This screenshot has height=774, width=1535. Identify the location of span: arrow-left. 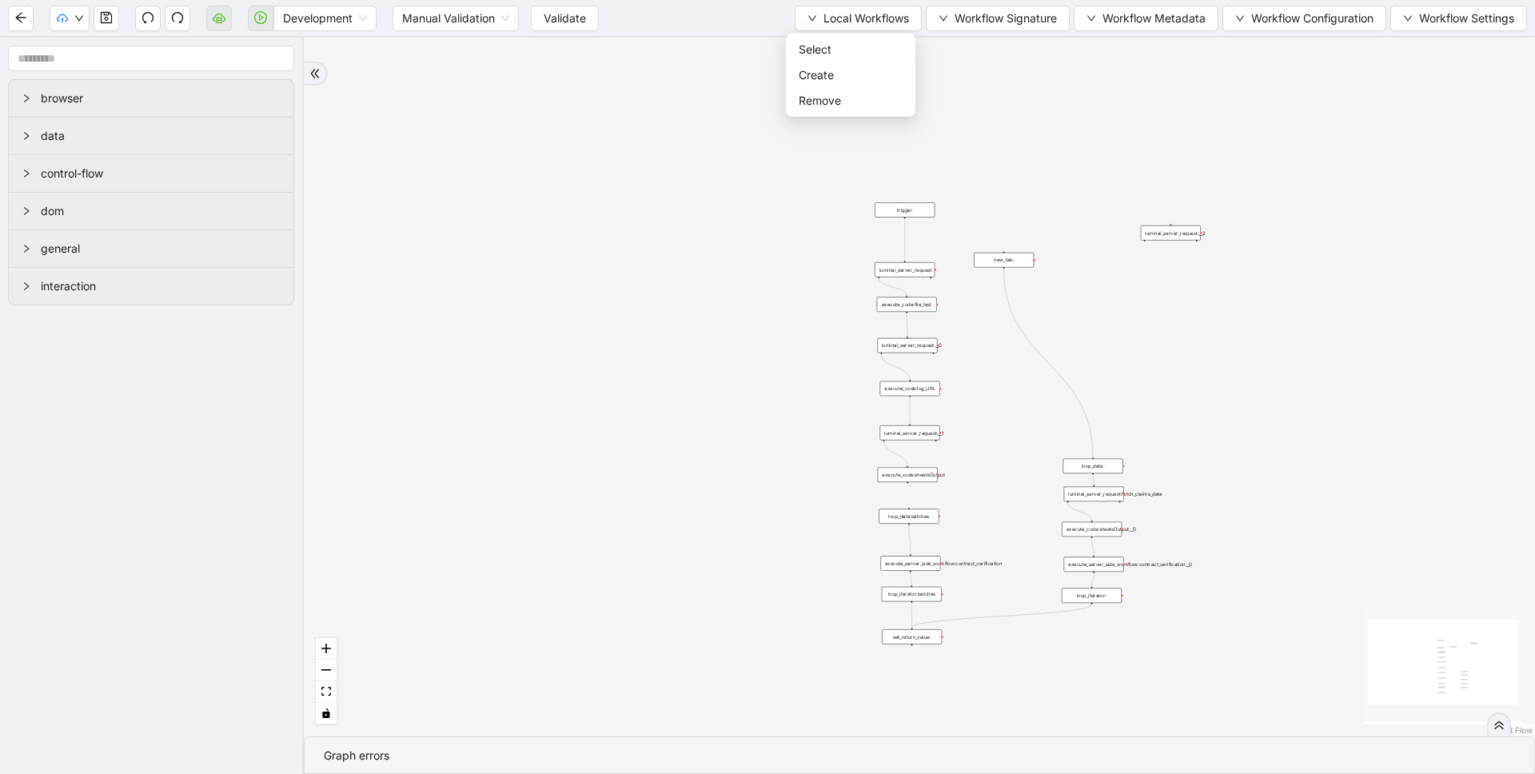
(21, 18).